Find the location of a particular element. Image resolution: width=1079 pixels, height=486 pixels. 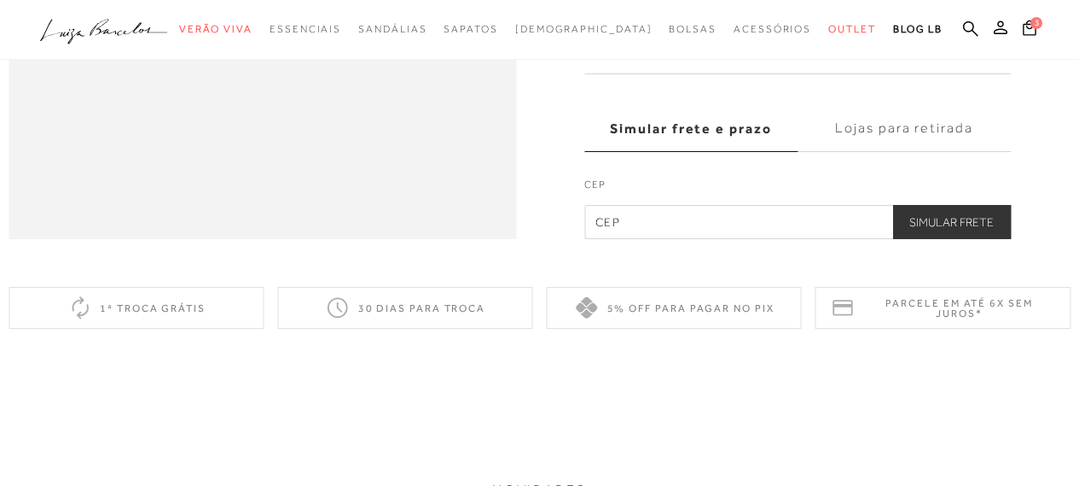

div: 1ª troca grátis is located at coordinates (136, 307).